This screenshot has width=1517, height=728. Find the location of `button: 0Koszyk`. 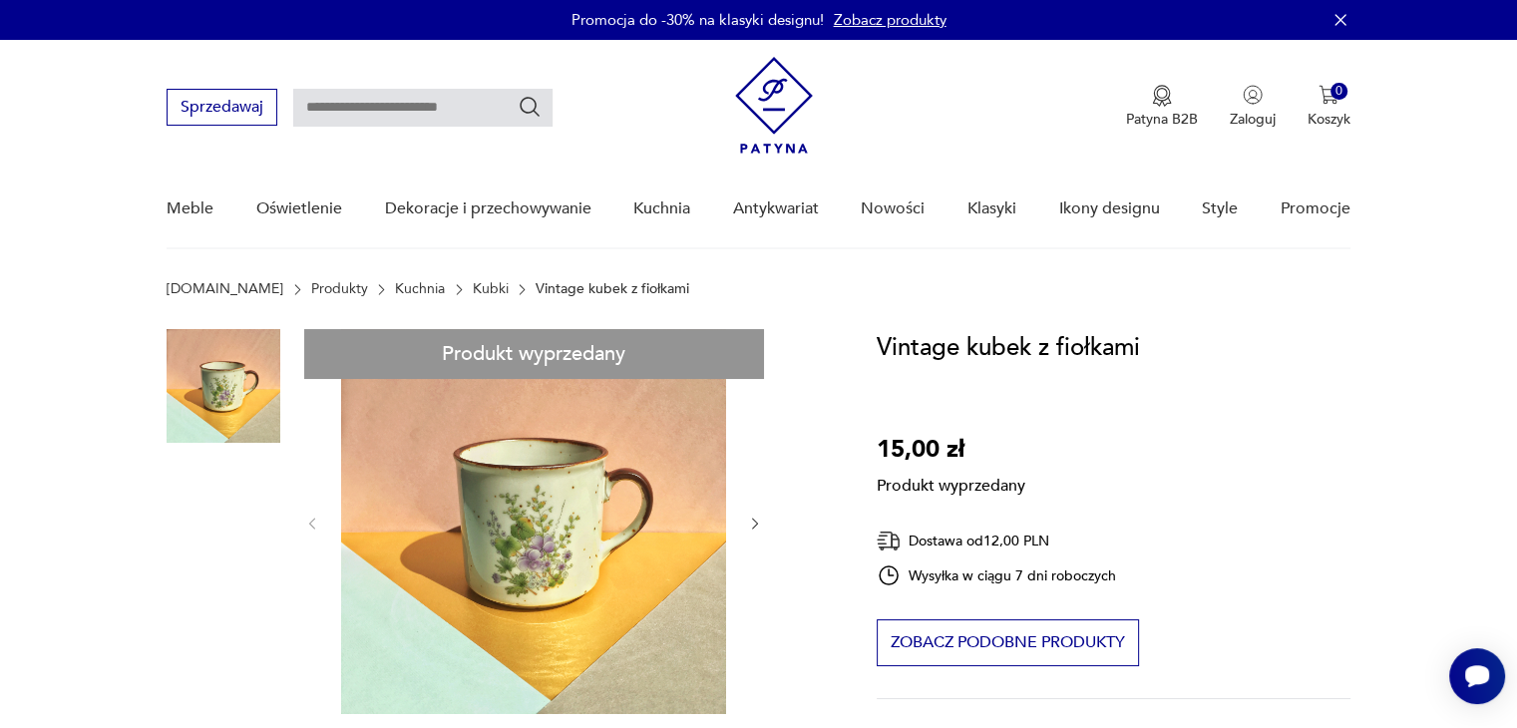

button: 0Koszyk is located at coordinates (1328, 107).